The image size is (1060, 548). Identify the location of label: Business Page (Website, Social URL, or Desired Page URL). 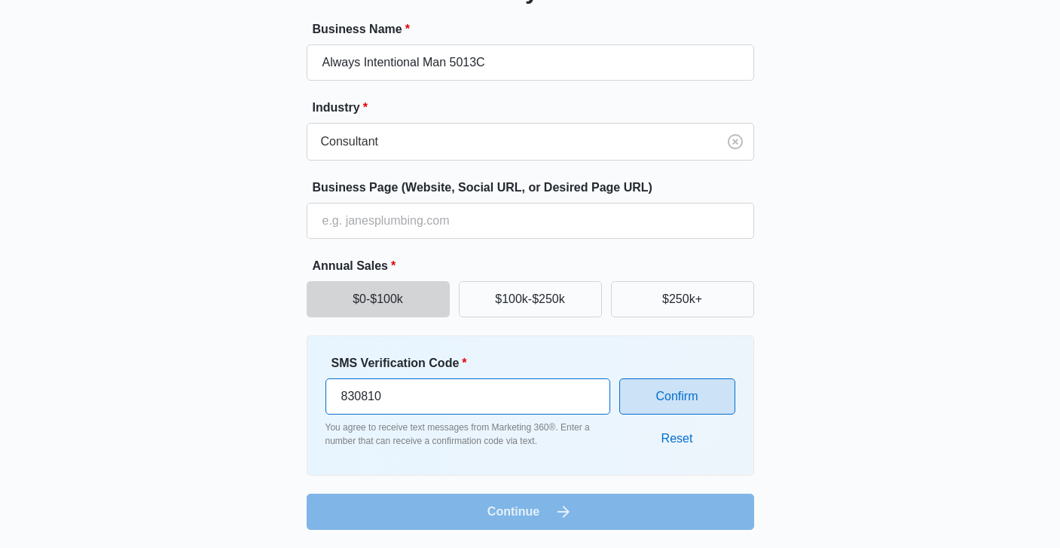
(536, 188).